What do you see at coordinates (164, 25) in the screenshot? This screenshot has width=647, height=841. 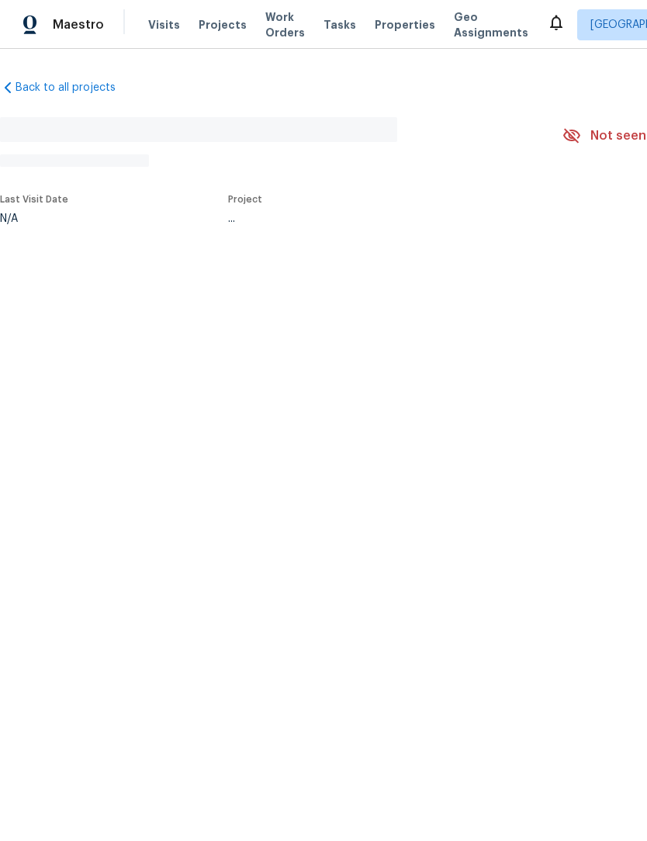 I see `span: Visits` at bounding box center [164, 25].